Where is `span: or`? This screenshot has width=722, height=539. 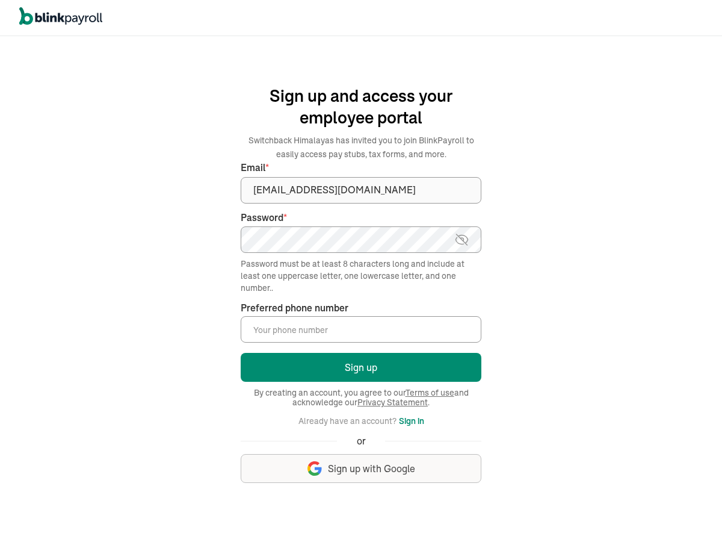 span: or is located at coordinates (361, 441).